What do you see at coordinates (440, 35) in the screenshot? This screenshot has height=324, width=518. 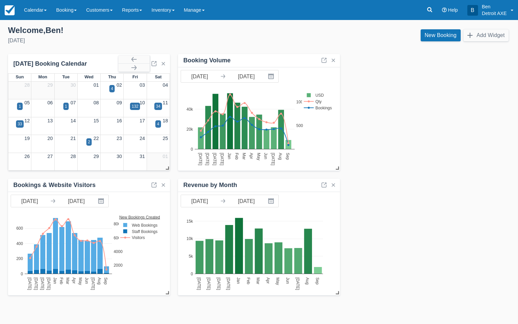 I see `a: New Booking` at bounding box center [440, 35].